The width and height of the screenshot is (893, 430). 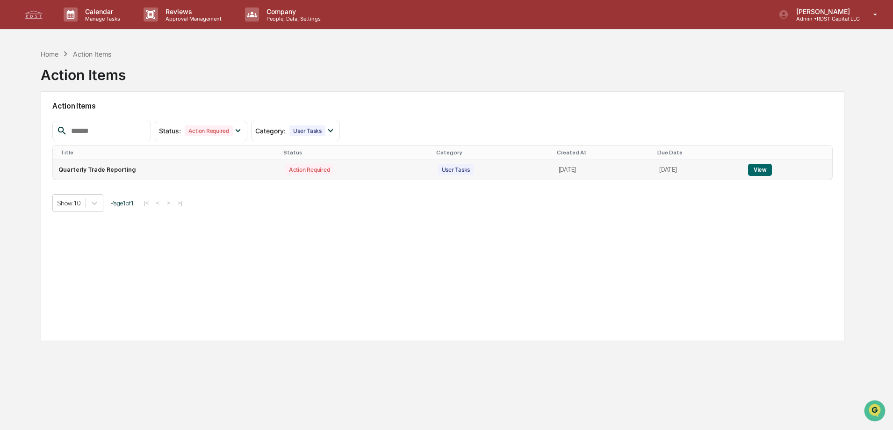 I want to click on p: Calendar, so click(x=101, y=11).